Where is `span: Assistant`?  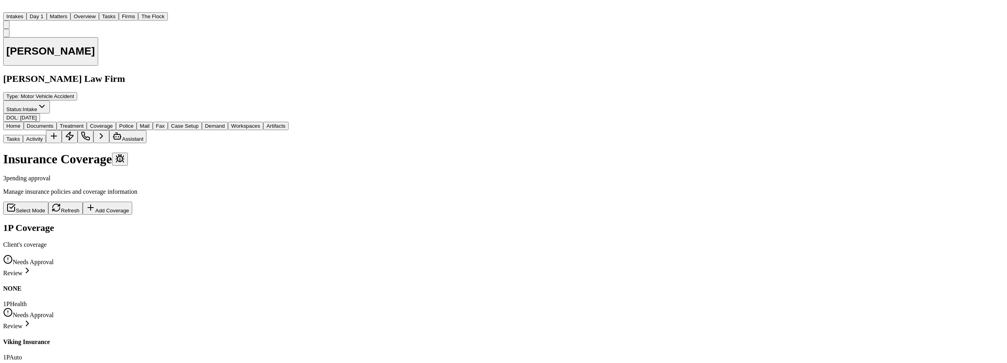
span: Assistant is located at coordinates (133, 139).